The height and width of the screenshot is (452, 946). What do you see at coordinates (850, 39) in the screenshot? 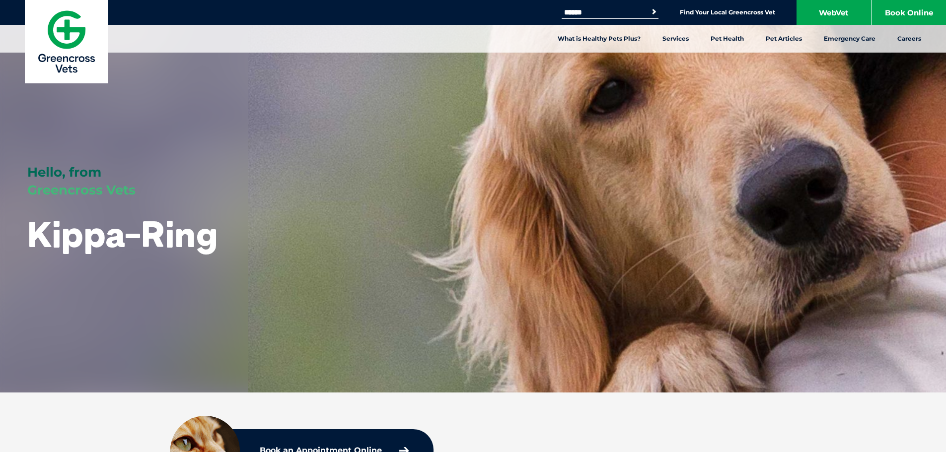
I see `a: Emergency Care` at bounding box center [850, 39].